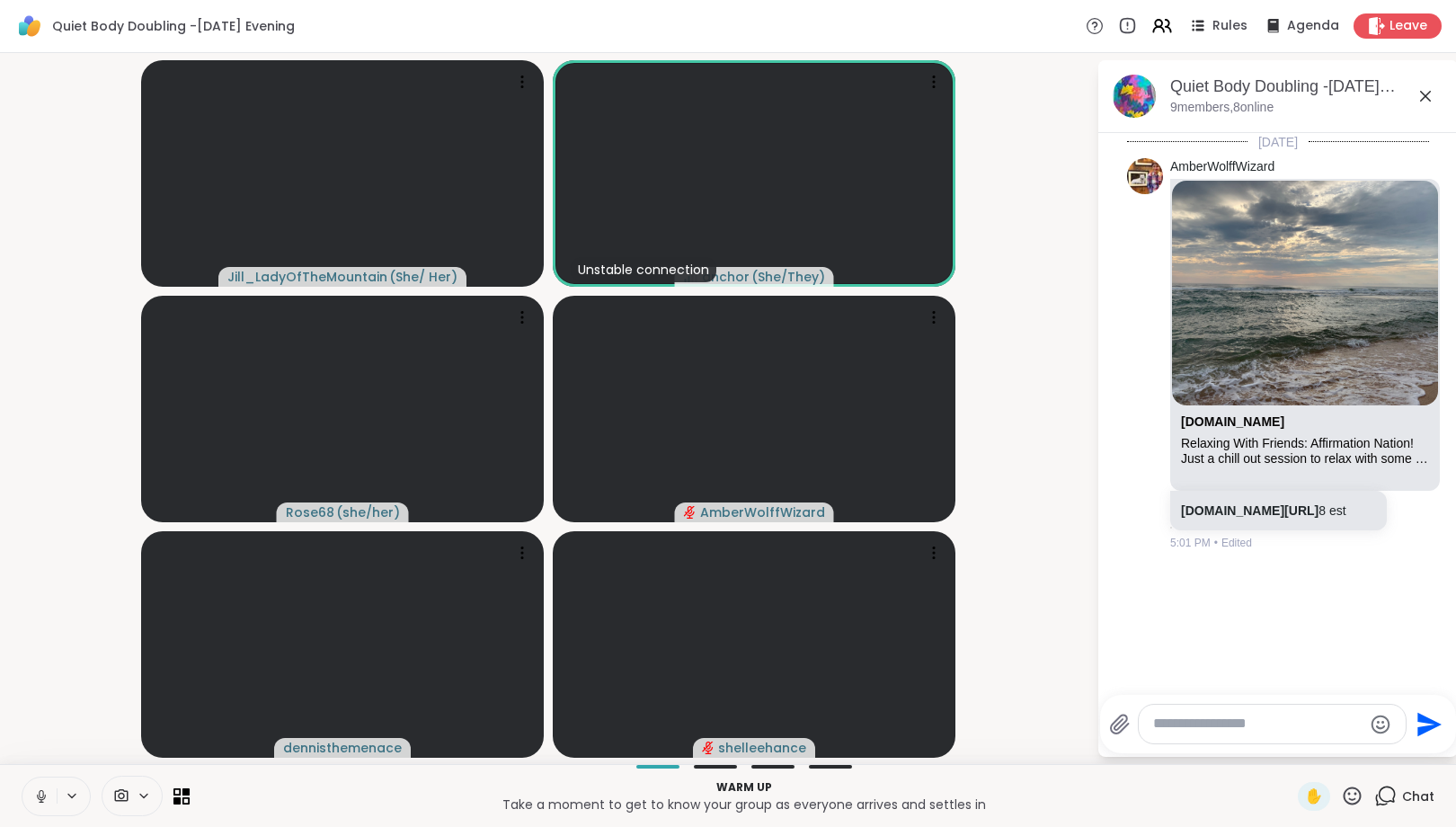  I want to click on span: ( She/ Her ), so click(423, 277).